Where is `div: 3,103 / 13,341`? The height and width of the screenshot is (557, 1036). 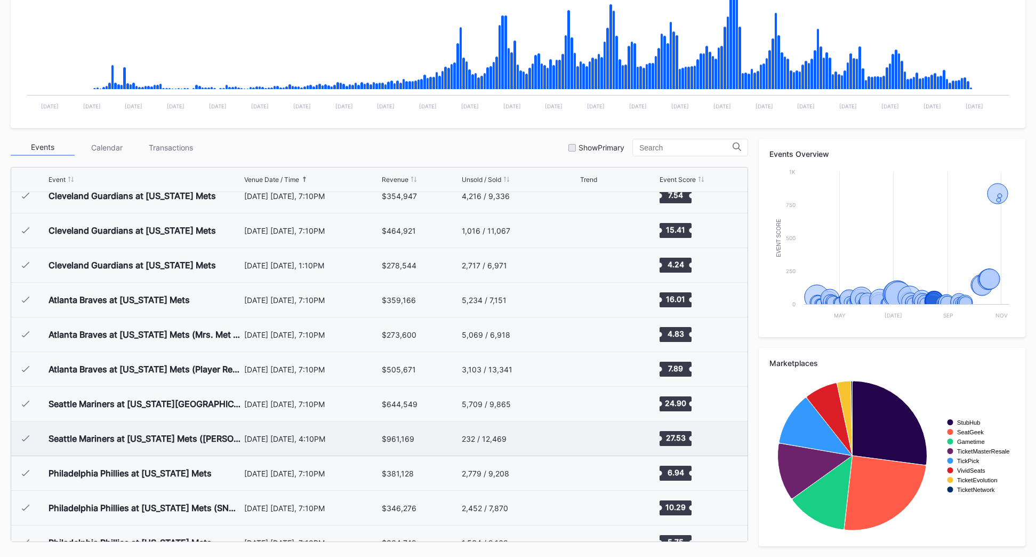 div: 3,103 / 13,341 is located at coordinates (487, 369).